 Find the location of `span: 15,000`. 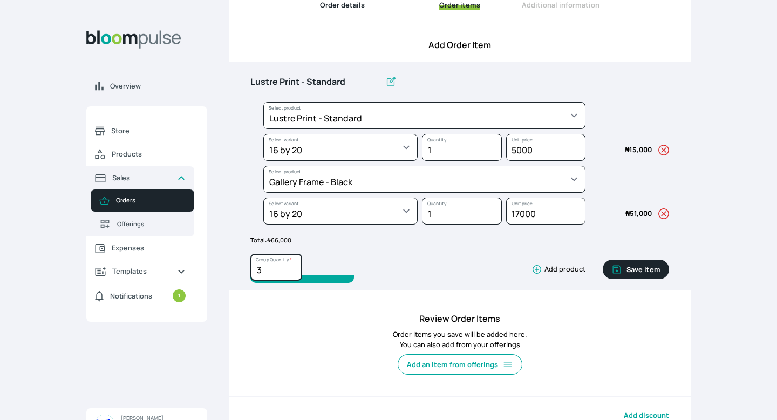

span: 15,000 is located at coordinates (639, 150).